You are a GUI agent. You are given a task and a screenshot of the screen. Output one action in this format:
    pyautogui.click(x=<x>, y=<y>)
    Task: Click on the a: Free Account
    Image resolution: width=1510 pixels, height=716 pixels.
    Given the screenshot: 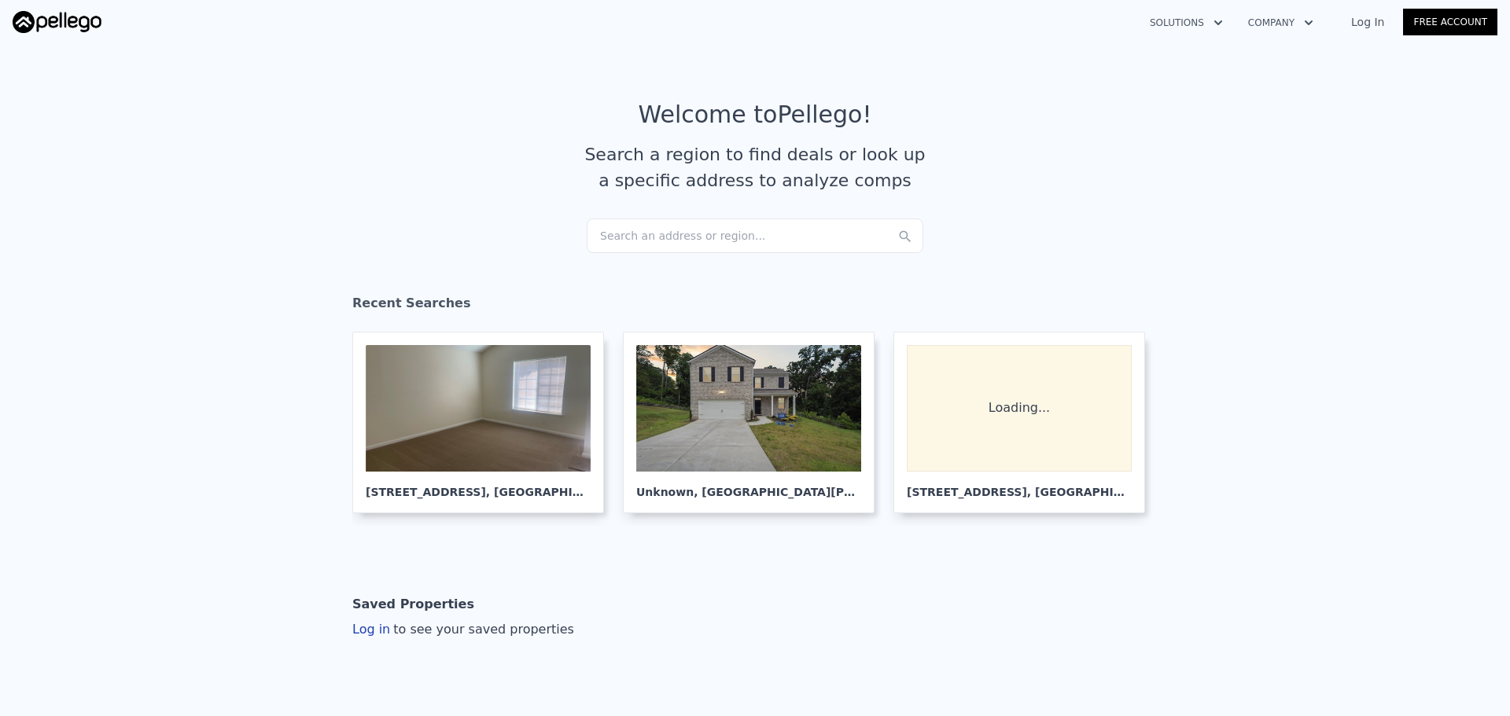 What is the action you would take?
    pyautogui.click(x=1450, y=22)
    